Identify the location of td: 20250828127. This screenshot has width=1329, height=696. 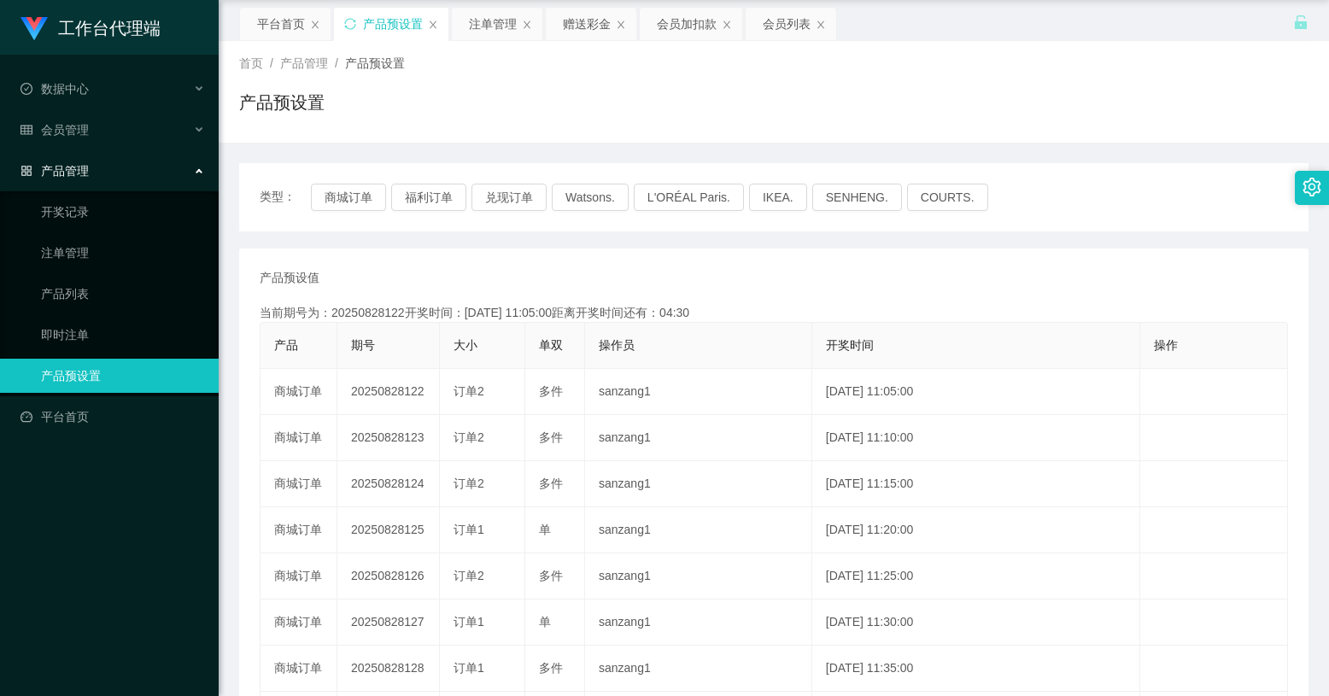
(389, 623).